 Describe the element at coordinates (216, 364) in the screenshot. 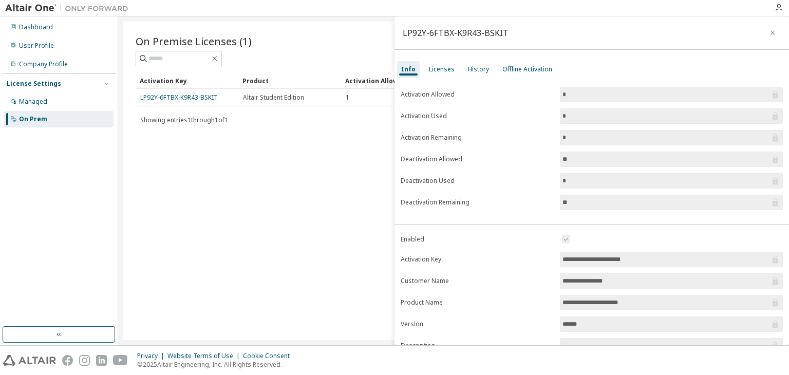

I see `p: © 2025 Altair Engineering, Inc. All Rights Reserved.` at that location.